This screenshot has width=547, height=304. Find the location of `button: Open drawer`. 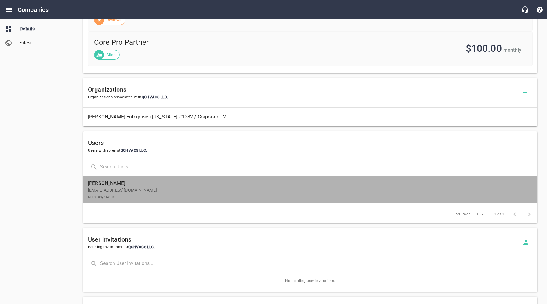

button: Open drawer is located at coordinates (9, 10).